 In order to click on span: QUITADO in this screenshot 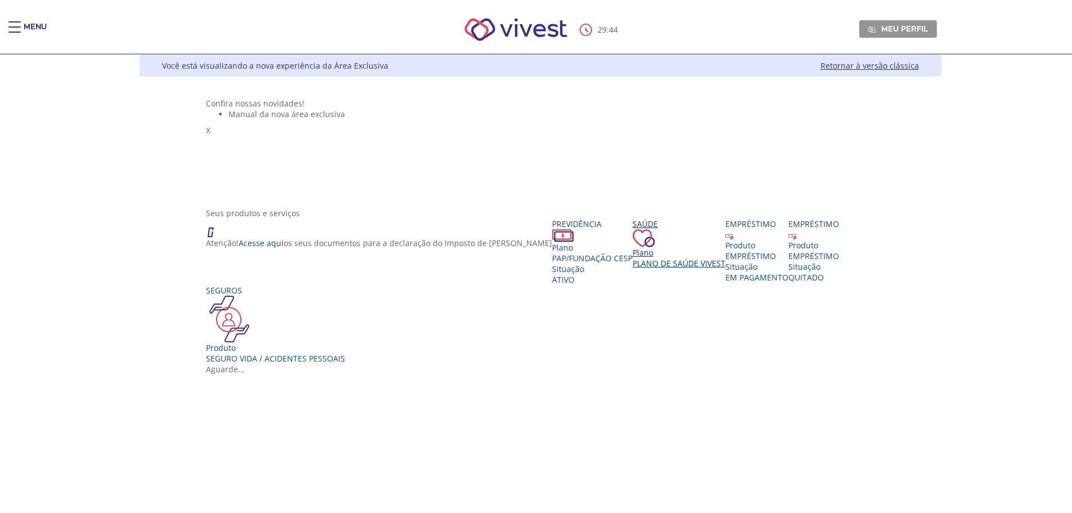, I will do `click(806, 277)`.